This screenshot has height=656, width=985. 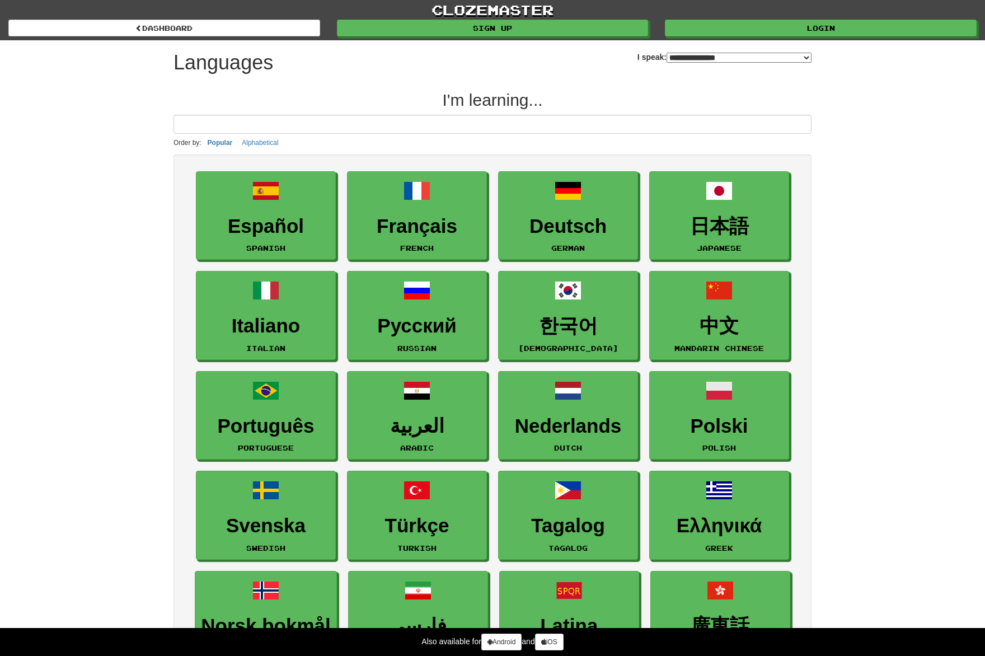 What do you see at coordinates (492, 100) in the screenshot?
I see `h2: I'm learning...` at bounding box center [492, 100].